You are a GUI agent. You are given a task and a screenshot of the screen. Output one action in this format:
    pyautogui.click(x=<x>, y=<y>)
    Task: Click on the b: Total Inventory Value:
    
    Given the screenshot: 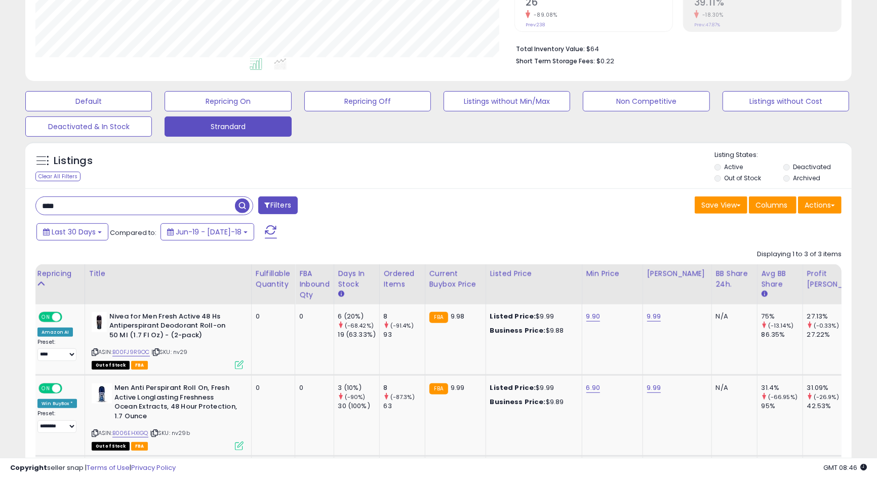 What is the action you would take?
    pyautogui.click(x=550, y=49)
    